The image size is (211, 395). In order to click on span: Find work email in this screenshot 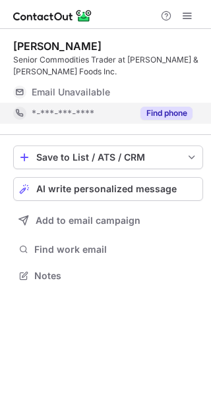, I will do `click(116, 250)`.